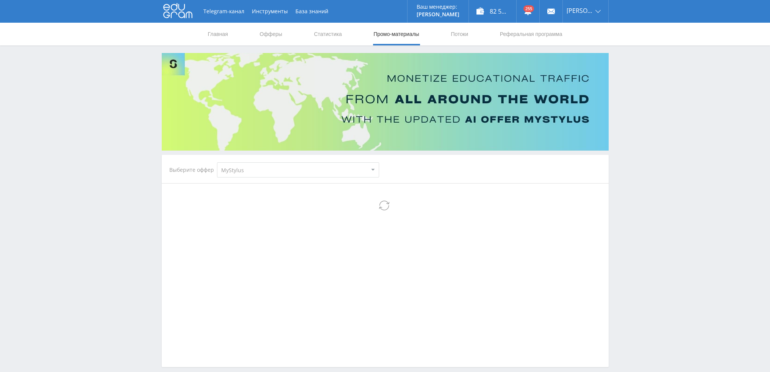  Describe the element at coordinates (438, 7) in the screenshot. I see `p: Ваш менеджер:` at that location.